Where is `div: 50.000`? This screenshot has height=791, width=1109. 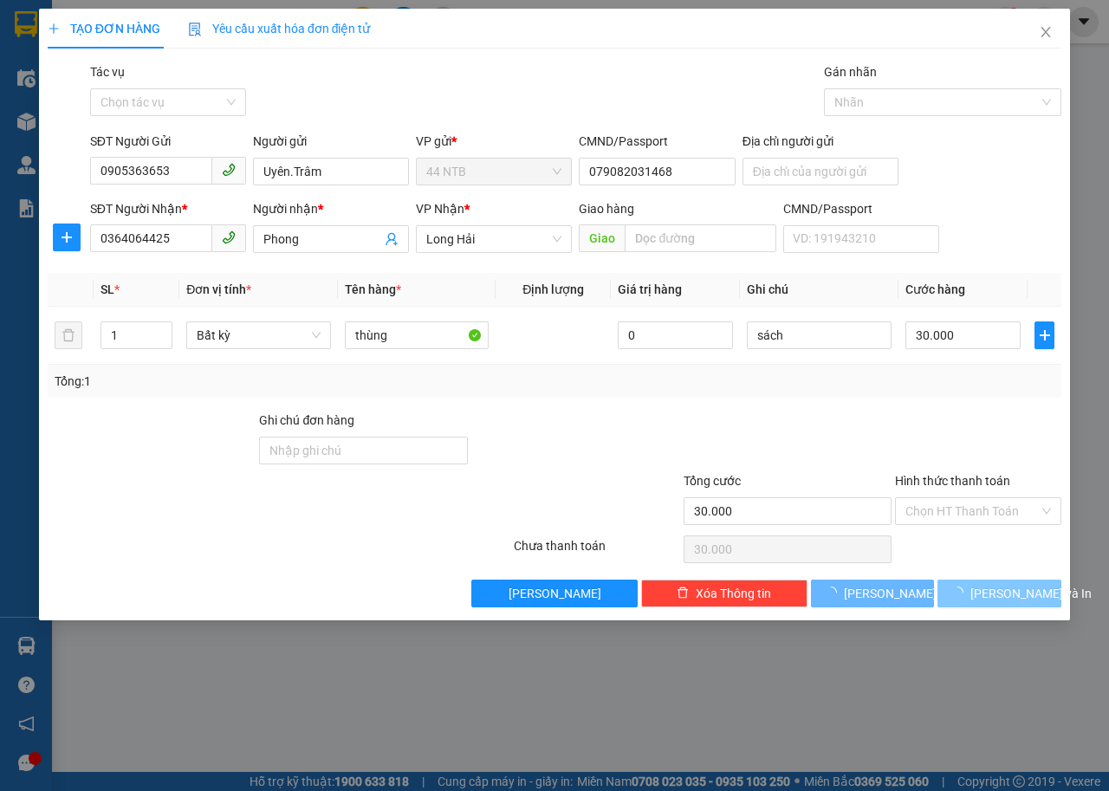 div: 50.000 is located at coordinates (259, 133).